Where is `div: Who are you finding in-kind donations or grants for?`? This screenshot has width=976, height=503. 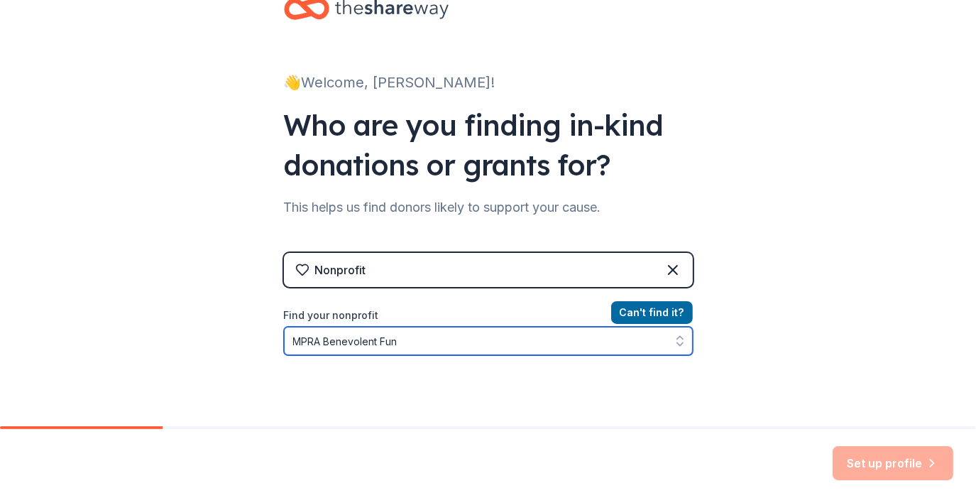
div: Who are you finding in-kind donations or grants for? is located at coordinates (488, 145).